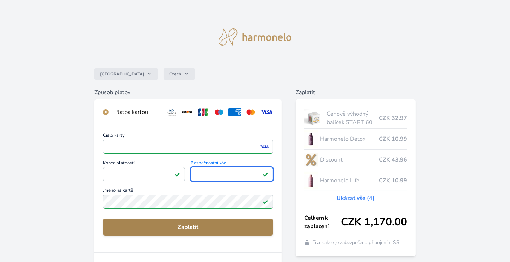  Describe the element at coordinates (323, 222) in the screenshot. I see `span: Celkem k zaplacení` at that location.